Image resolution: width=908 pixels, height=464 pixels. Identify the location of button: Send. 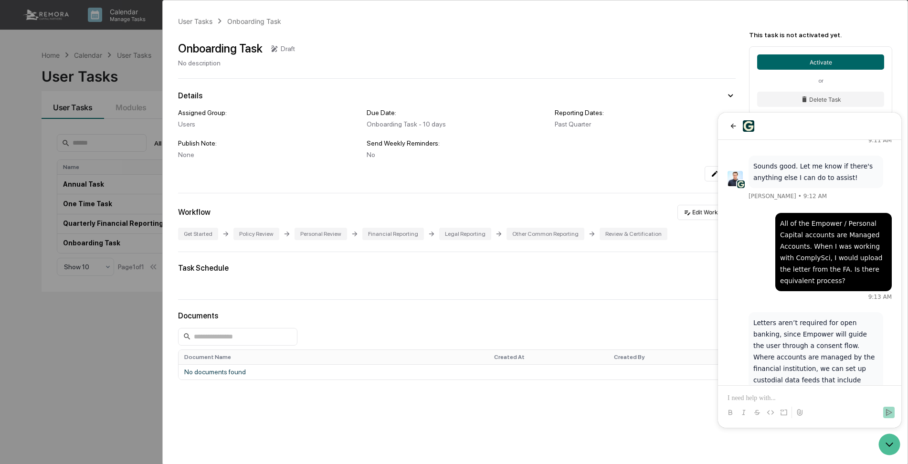
(171, 300).